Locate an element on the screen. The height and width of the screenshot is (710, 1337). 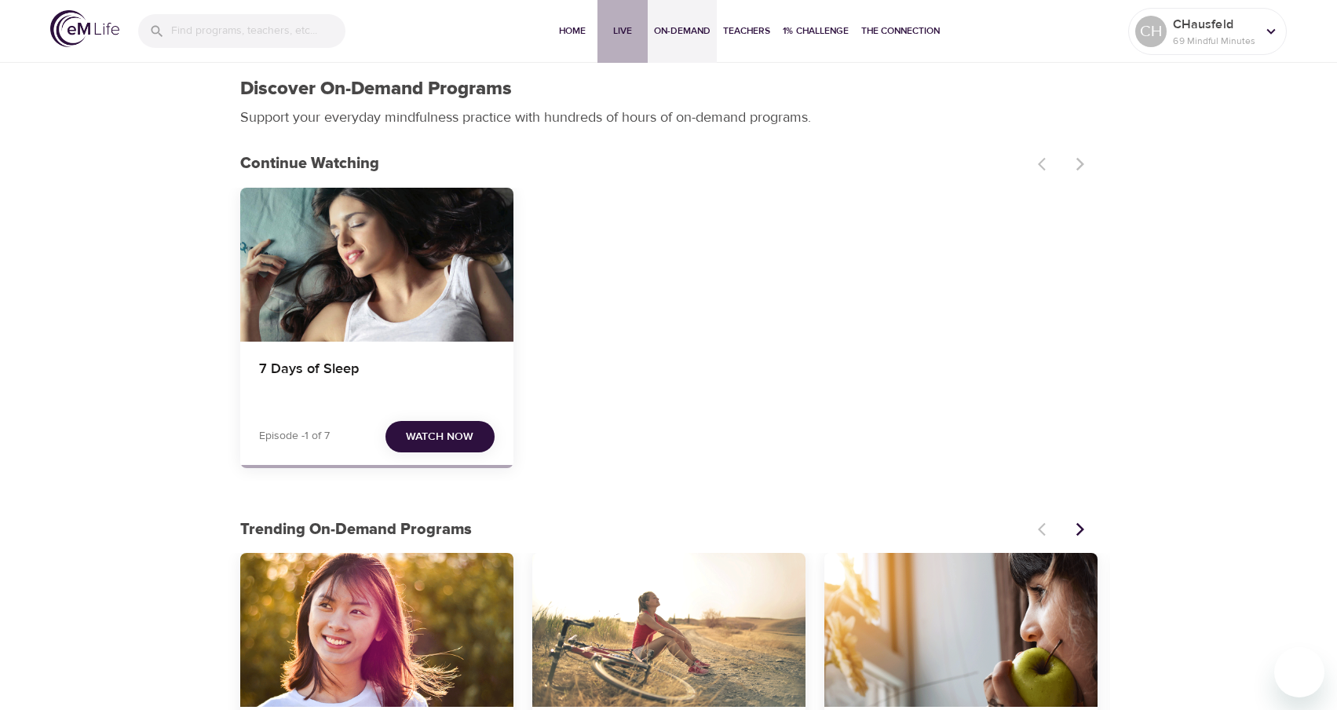
button: Getting Active is located at coordinates (669, 630).